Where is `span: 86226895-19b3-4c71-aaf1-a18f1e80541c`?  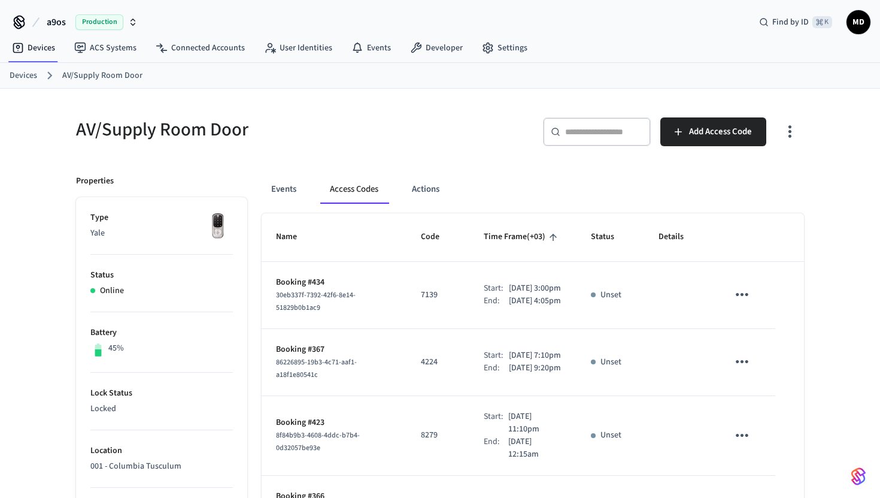
span: 86226895-19b3-4c71-aaf1-a18f1e80541c is located at coordinates (316, 368).